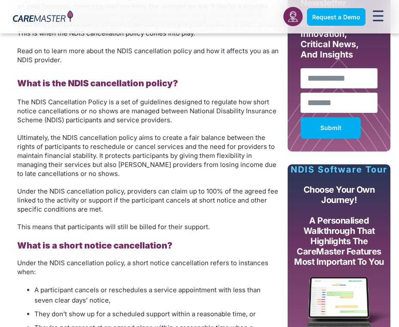  What do you see at coordinates (148, 55) in the screenshot?
I see `span: Read on to learn more about the NDIS cancellation policy and how it affects you as an NDIS provider.` at bounding box center [148, 55].